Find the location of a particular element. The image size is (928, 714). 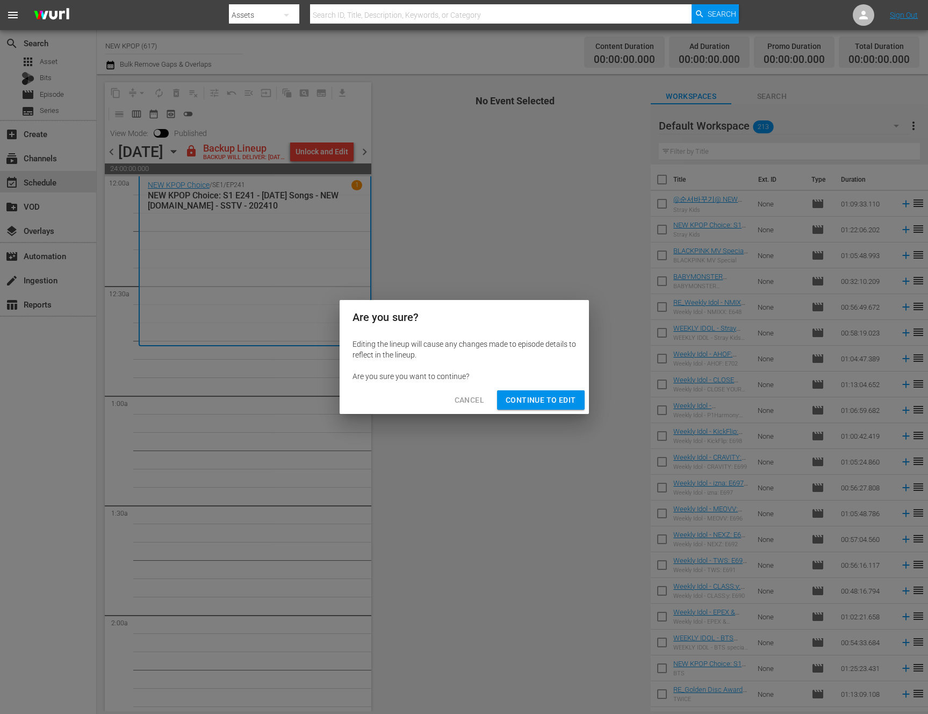

h2: Are you sure? is located at coordinates (464, 317).